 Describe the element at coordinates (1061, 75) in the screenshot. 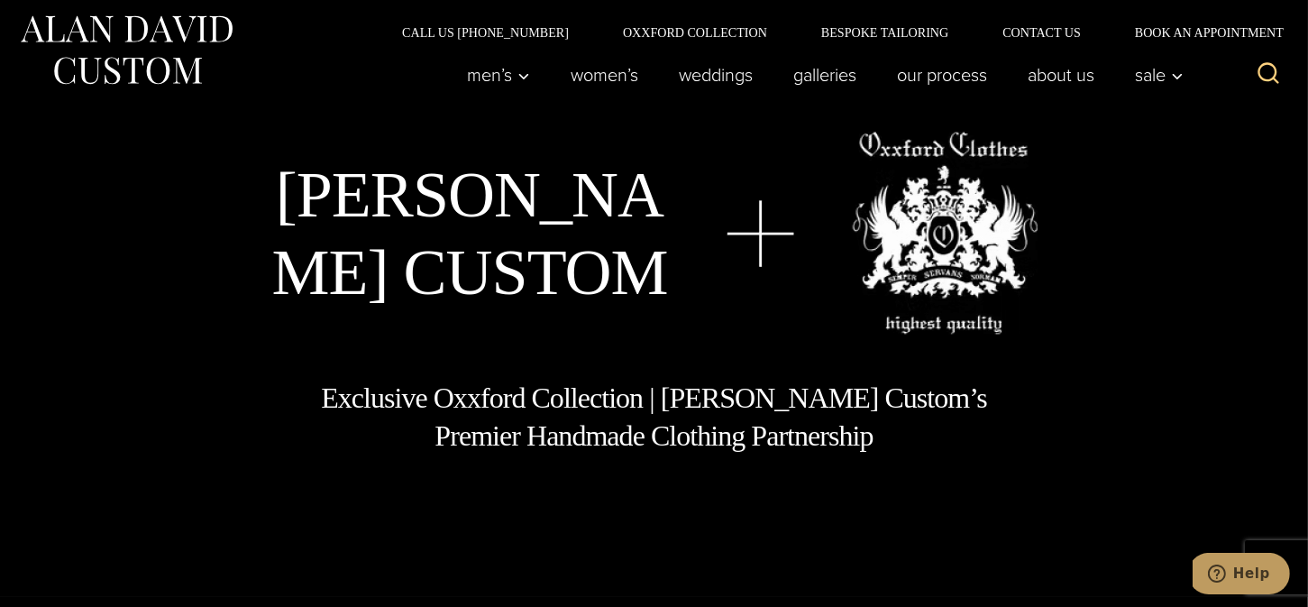

I see `a: About Us` at that location.